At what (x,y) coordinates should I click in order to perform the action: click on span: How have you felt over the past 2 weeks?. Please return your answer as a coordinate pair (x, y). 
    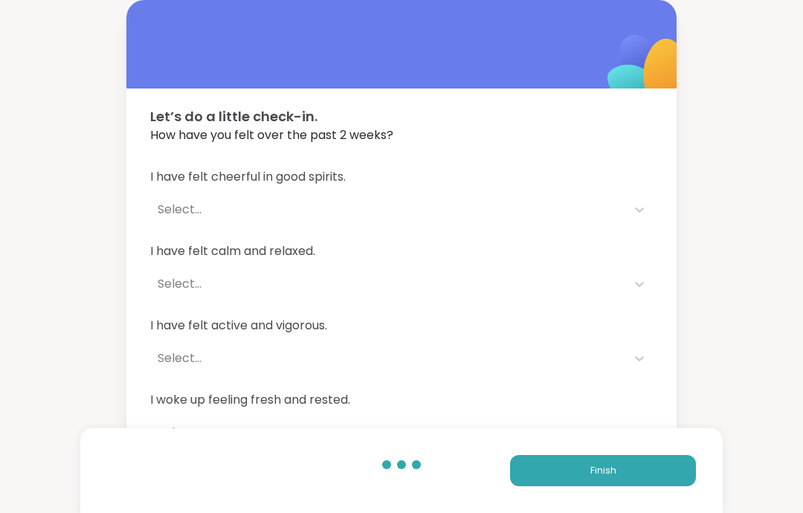
    Looking at the image, I should click on (401, 135).